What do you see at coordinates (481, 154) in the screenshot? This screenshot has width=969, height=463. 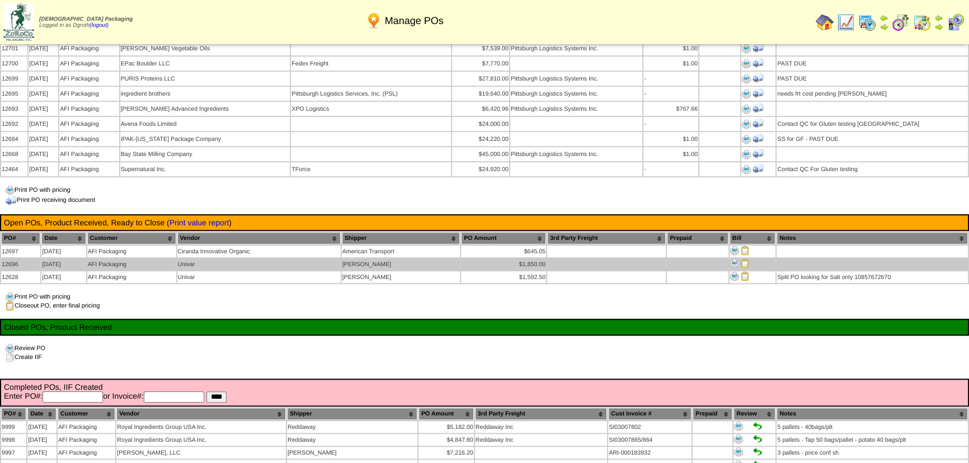 I see `div: $45,000.00` at bounding box center [481, 154].